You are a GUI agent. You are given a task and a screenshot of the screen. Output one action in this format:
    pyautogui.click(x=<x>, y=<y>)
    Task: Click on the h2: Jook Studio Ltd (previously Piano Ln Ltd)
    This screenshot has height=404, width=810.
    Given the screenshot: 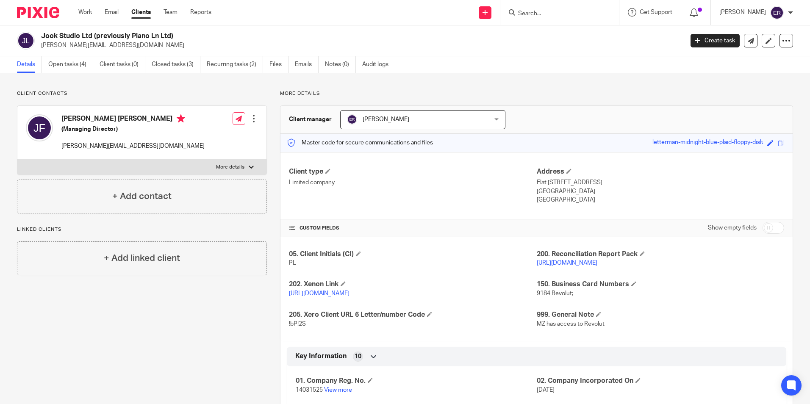 What is the action you would take?
    pyautogui.click(x=296, y=36)
    